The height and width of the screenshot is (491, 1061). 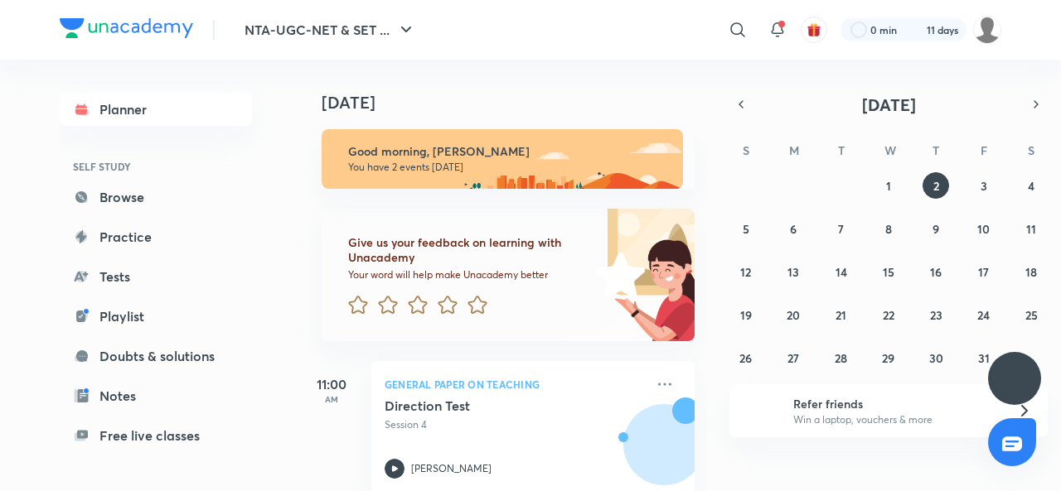 What do you see at coordinates (759, 411) in the screenshot?
I see `img: referral` at bounding box center [759, 411].